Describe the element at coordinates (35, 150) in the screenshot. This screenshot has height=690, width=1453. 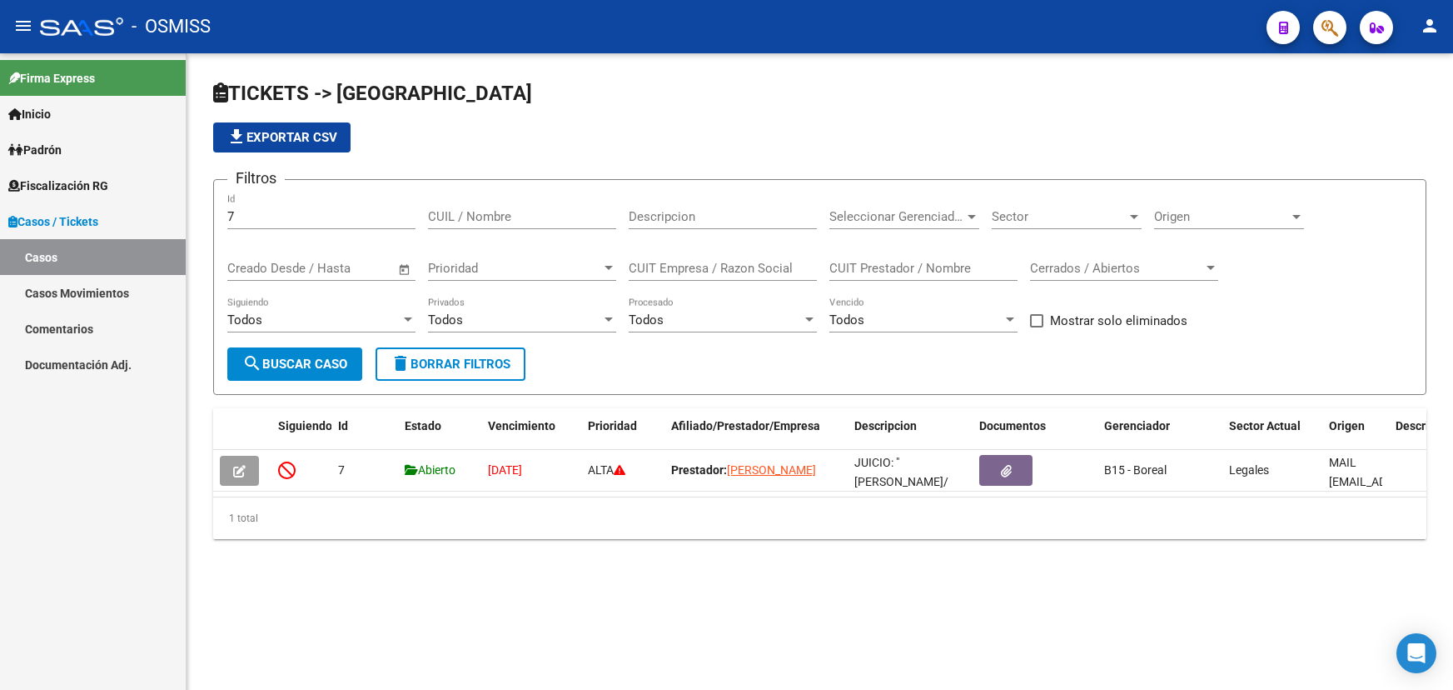
I see `span: Padrón` at that location.